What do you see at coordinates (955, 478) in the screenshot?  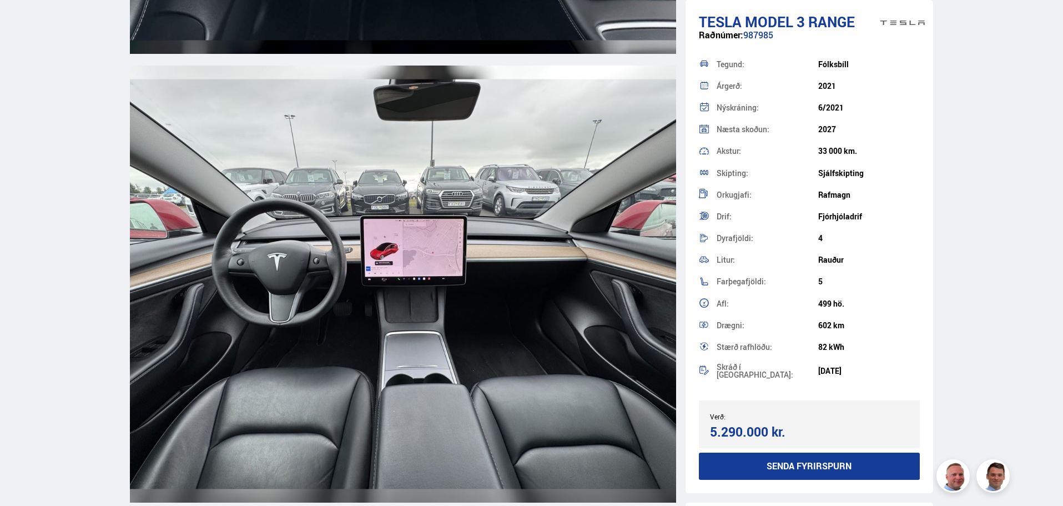 I see `img: siFngHWaQ9KaOqBr.png` at bounding box center [955, 478].